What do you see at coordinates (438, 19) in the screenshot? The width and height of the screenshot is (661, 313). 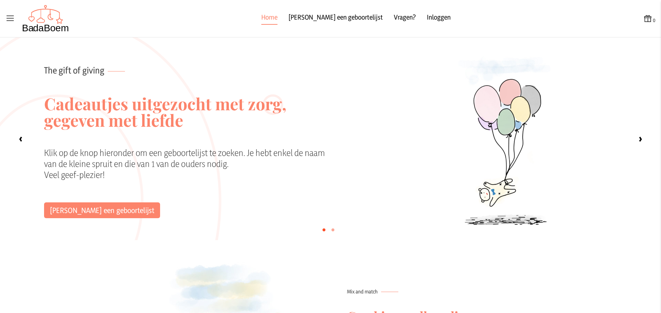 I see `a: Inloggen` at bounding box center [438, 19].